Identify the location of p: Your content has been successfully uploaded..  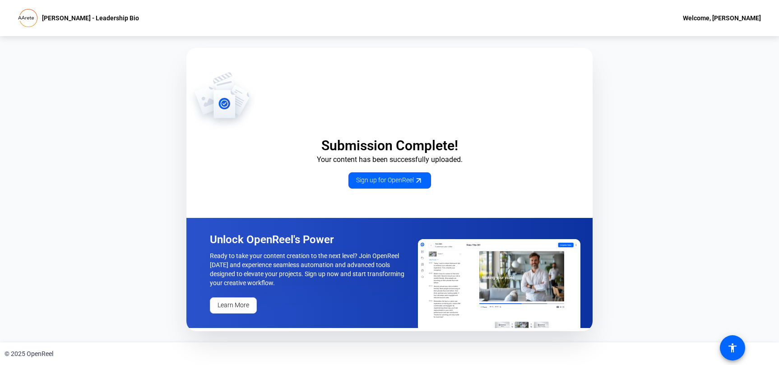
(389, 160).